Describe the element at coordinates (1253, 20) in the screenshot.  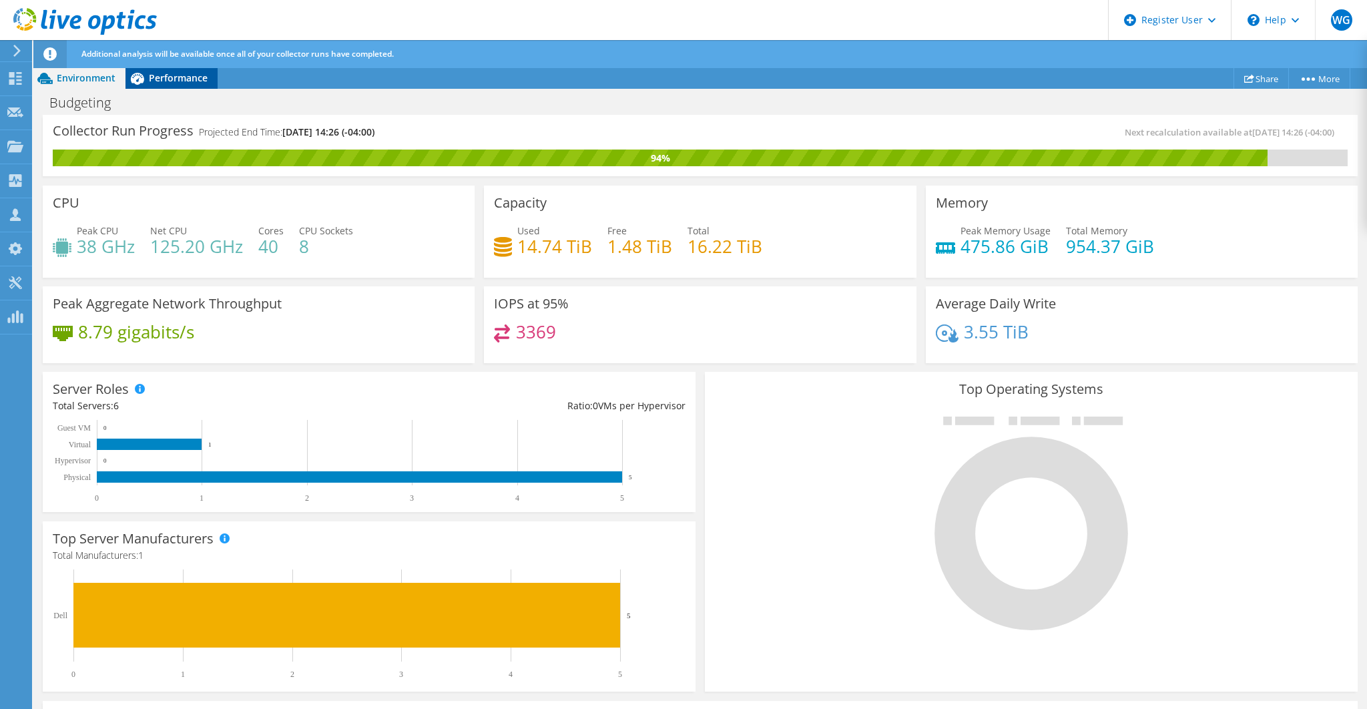
I see `svg: \n` at that location.